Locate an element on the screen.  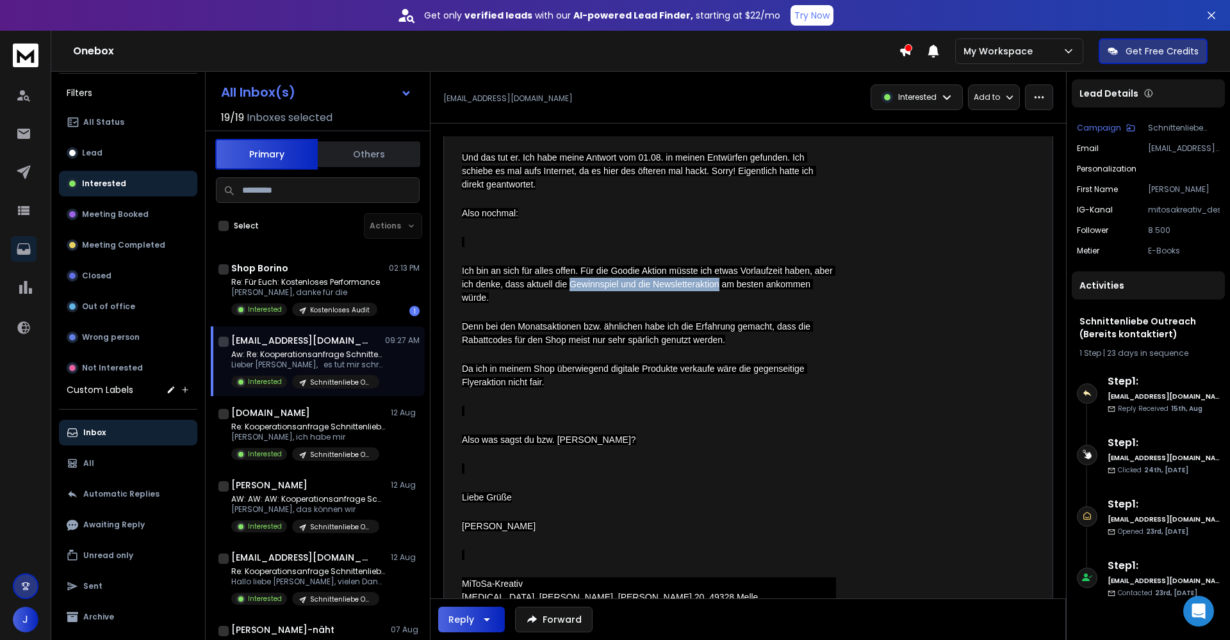
p: Campaign is located at coordinates (1098, 128).